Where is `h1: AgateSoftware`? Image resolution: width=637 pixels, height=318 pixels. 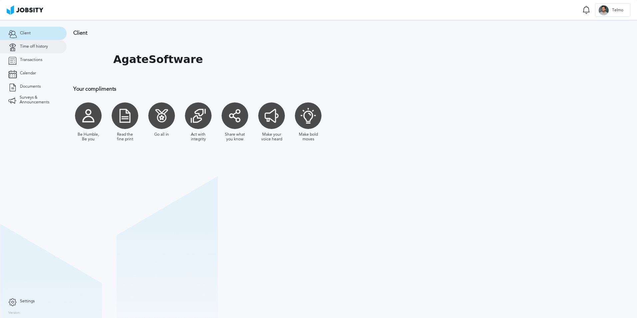
h1: AgateSoftware is located at coordinates (158, 59).